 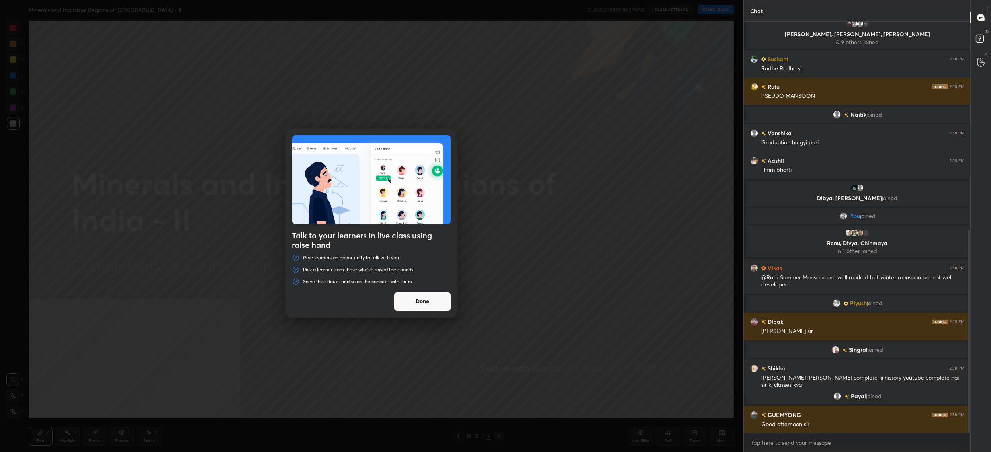 What do you see at coordinates (849, 24) in the screenshot?
I see `img: 0328645888fc4fd78dbe7be436de1463.jpg` at bounding box center [849, 24].